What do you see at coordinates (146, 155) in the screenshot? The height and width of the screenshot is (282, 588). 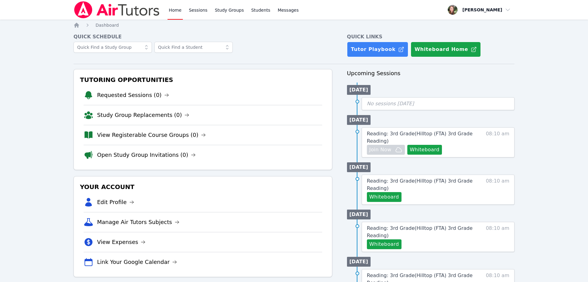 I see `a: Open Study Group Invitations (0)` at bounding box center [146, 155].